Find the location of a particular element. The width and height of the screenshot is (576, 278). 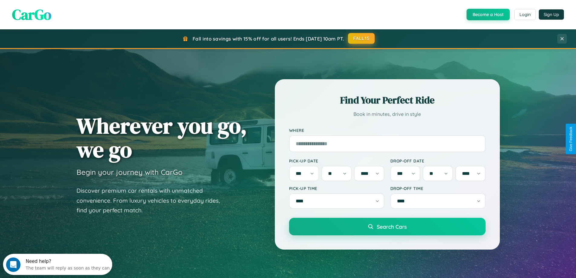

button: FALL15 is located at coordinates (361, 38).